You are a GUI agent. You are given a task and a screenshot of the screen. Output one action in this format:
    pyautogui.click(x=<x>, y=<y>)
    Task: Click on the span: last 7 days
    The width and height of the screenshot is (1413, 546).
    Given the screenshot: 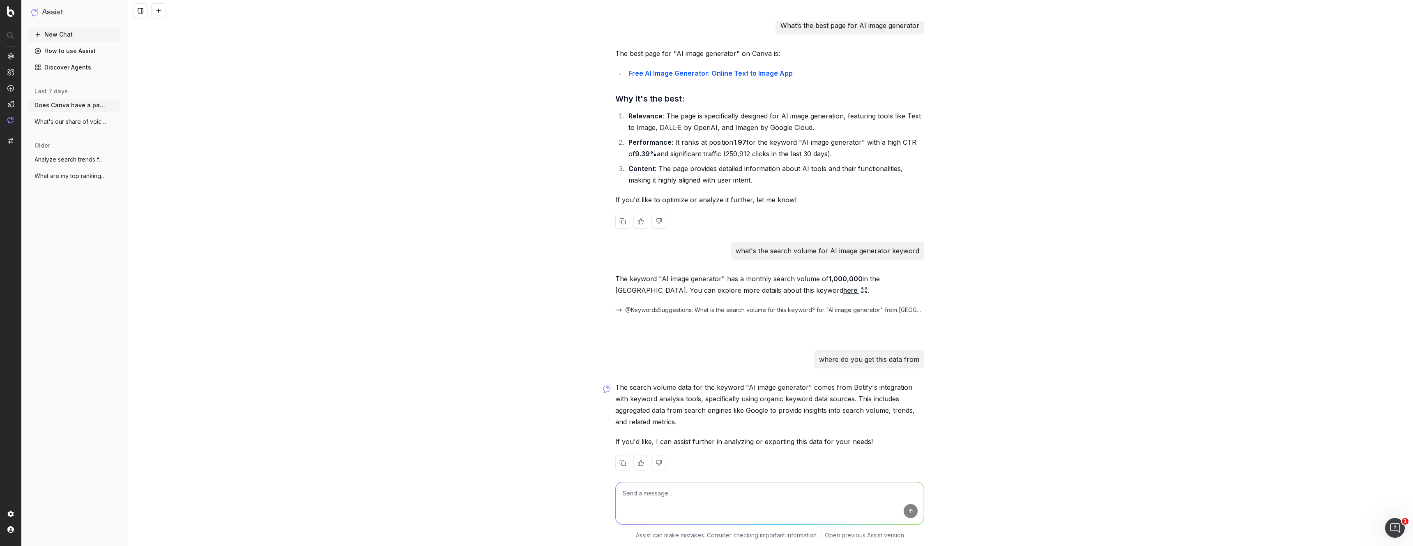 What is the action you would take?
    pyautogui.click(x=51, y=91)
    